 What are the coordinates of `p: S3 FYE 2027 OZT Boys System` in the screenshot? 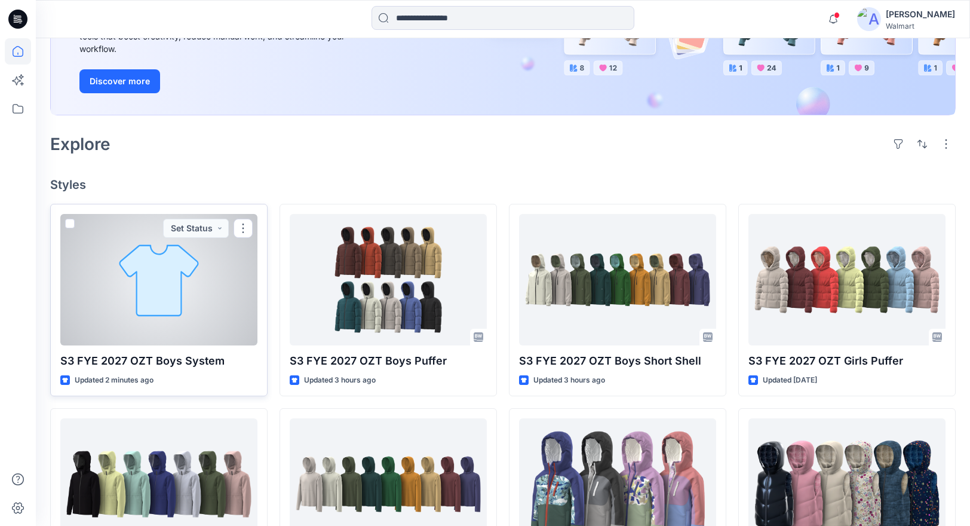 It's located at (159, 361).